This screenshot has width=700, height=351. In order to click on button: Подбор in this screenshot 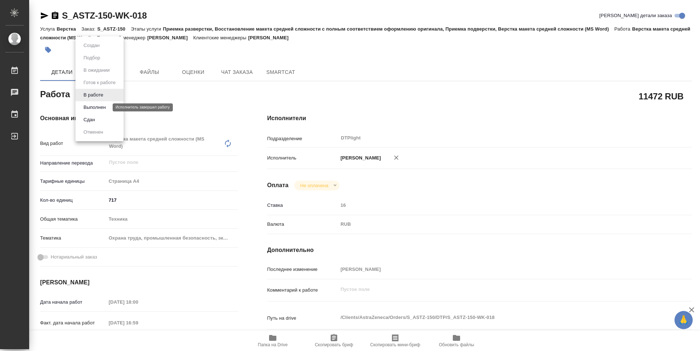, I will do `click(92, 58)`.